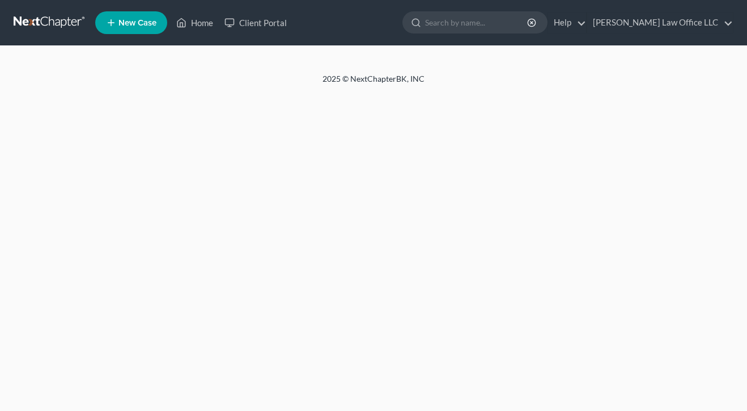 This screenshot has width=747, height=411. I want to click on a: Home, so click(195, 23).